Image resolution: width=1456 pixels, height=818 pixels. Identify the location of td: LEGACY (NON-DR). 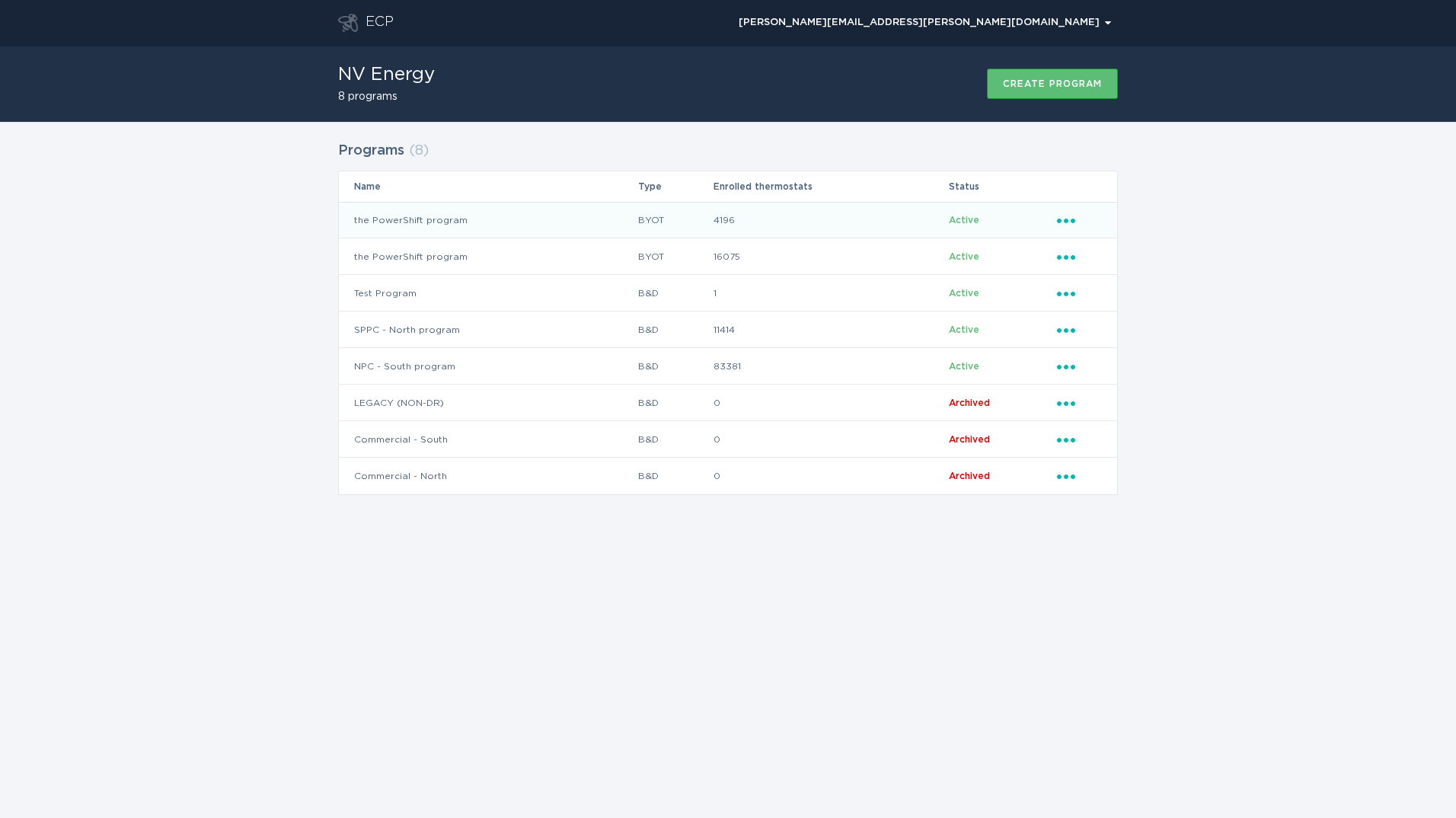
(489, 403).